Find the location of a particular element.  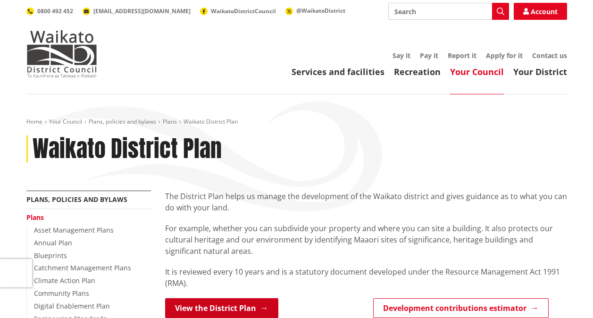

span: Waikato District Plan is located at coordinates (210, 121).